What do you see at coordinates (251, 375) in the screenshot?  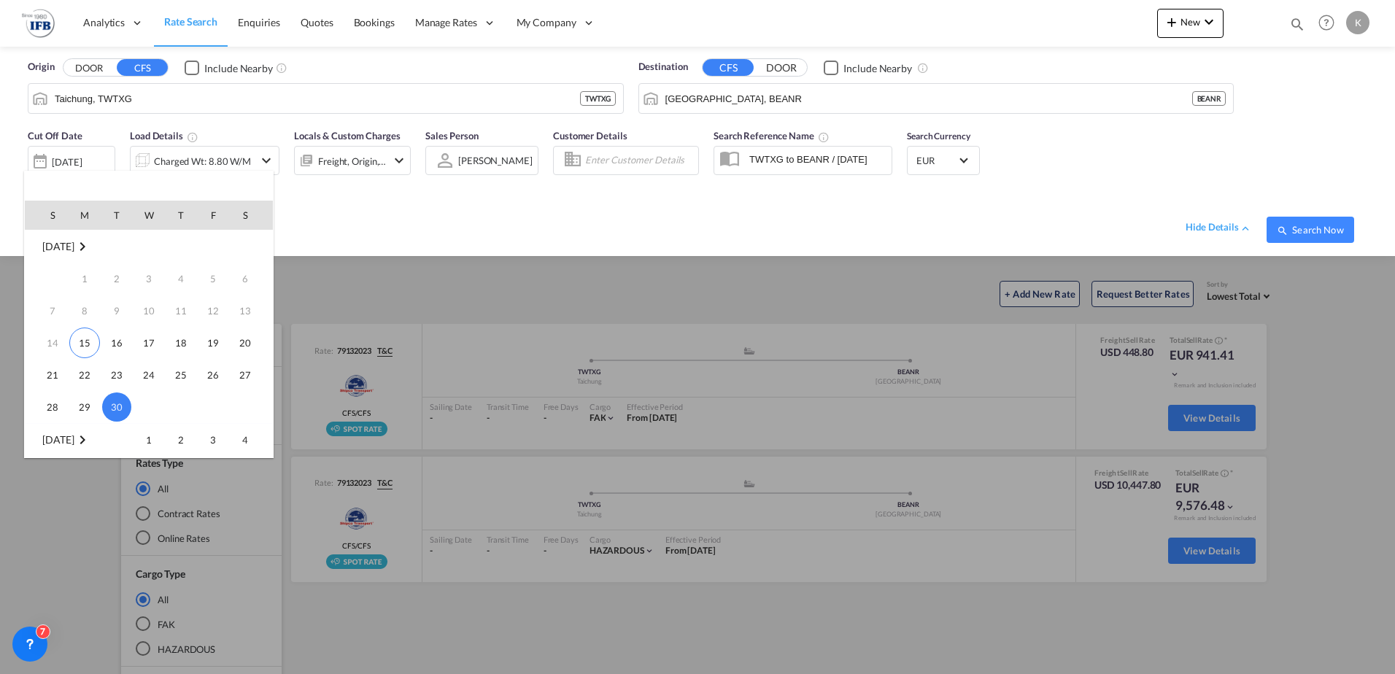 I see `td: Saturday September 27 2025` at bounding box center [251, 375].